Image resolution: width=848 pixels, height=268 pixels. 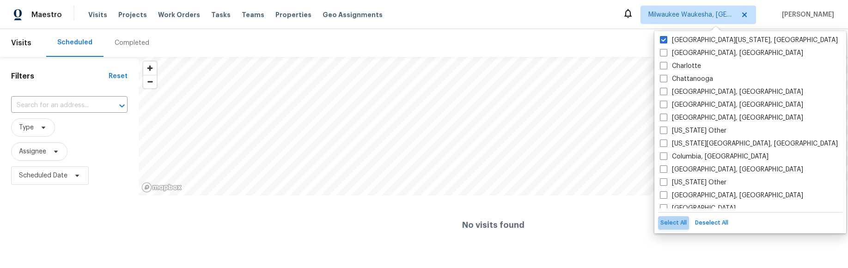 I want to click on span: Tasks, so click(x=221, y=15).